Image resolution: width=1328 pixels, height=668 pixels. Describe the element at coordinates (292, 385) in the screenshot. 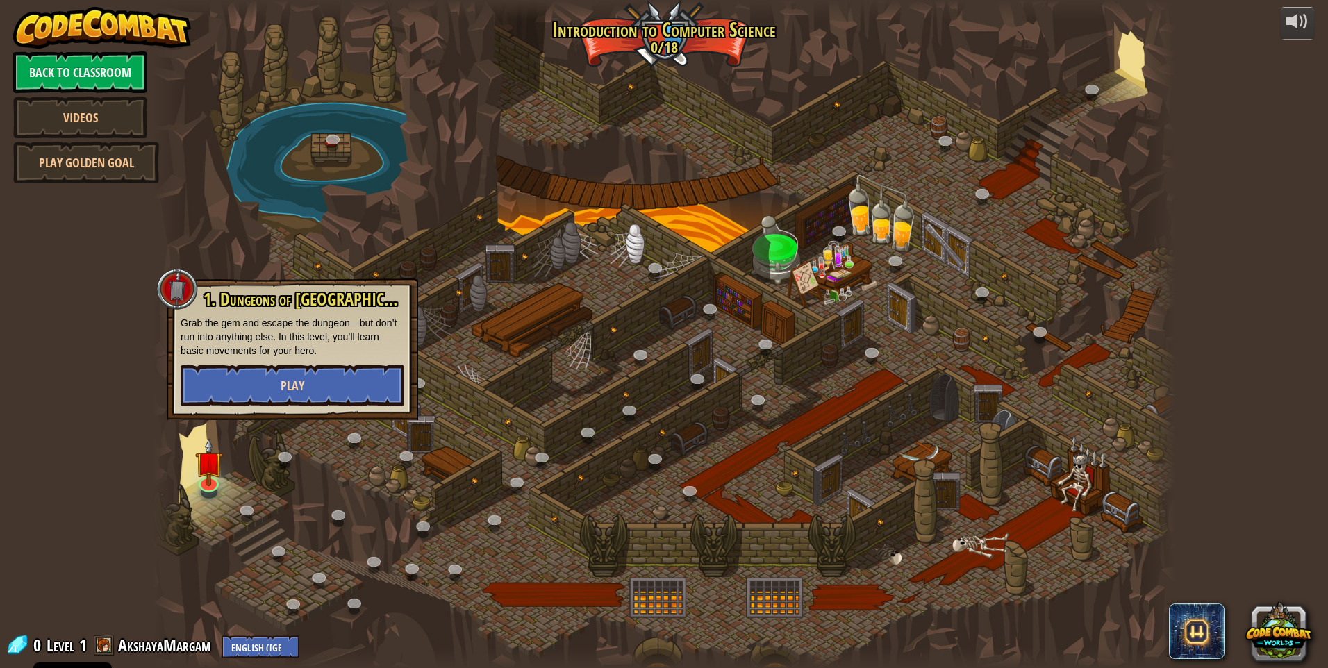

I see `span: Play` at that location.